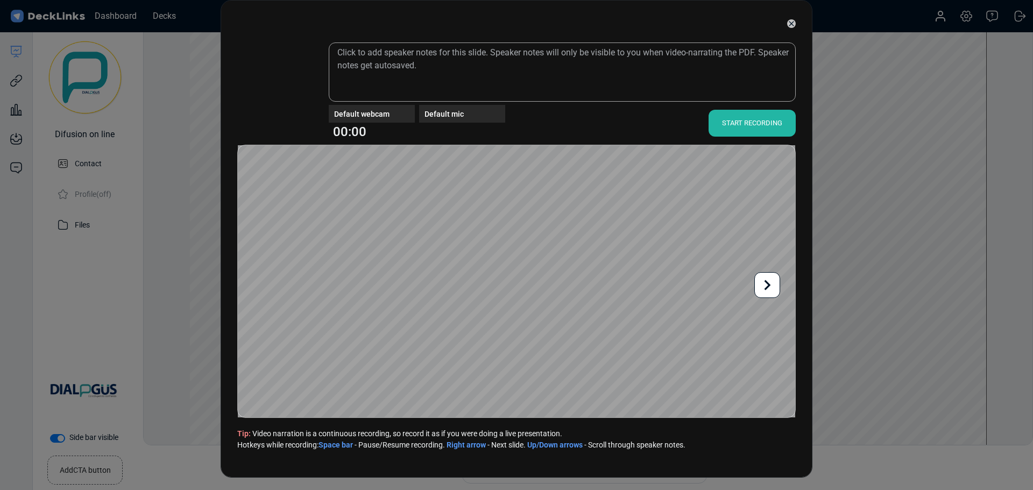 Image resolution: width=1033 pixels, height=490 pixels. Describe the element at coordinates (516, 433) in the screenshot. I see `span: Video narration is a continuous recording, so record it as if you were doing a live presentation.` at that location.